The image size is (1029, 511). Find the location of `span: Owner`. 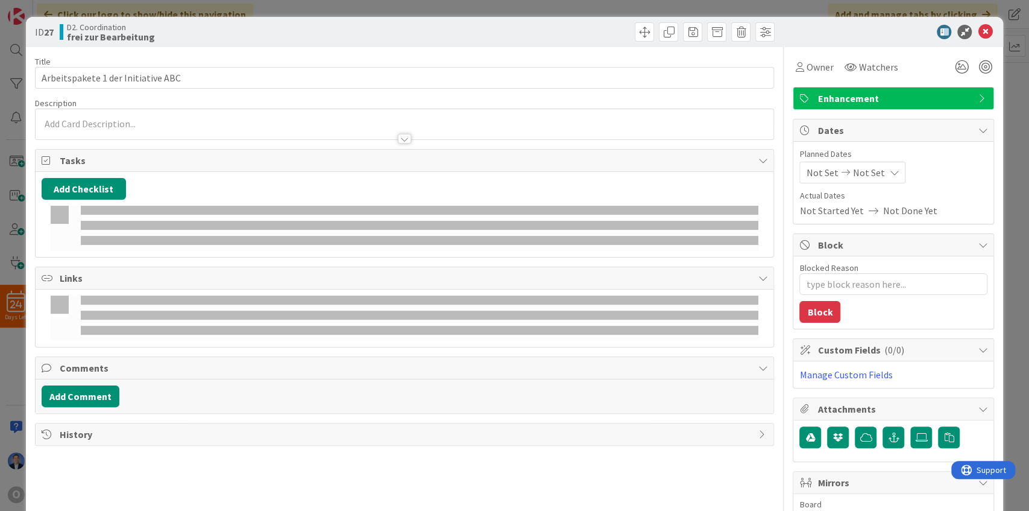

span: Owner is located at coordinates (820, 67).